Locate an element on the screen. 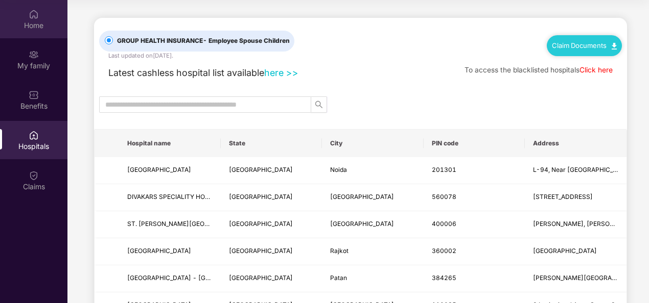 This screenshot has height=303, width=649. img: svg+xml;base64,PHN2ZyBpZD0iQ2xhaW0iIHhtbG5zPSJodHRwOi8vd3d3LnczLm9yZy8yMDAwL3N2ZyIgd2lkdGg9IjIwIi... is located at coordinates (34, 176).